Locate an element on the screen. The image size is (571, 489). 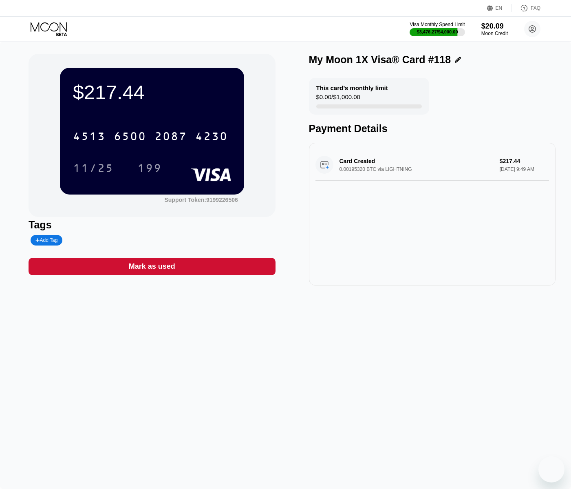
div: 4513 is located at coordinates (89, 137).